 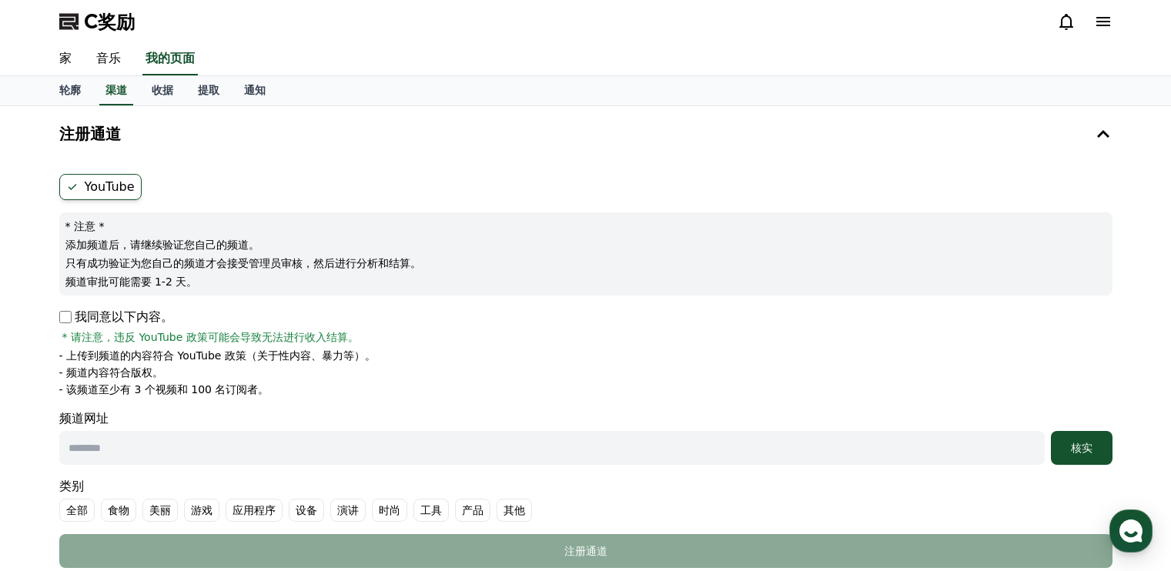 I want to click on font: - 上传到频道的内容符合 YouTube 政策（关于性内容、暴力等）。, so click(x=217, y=356).